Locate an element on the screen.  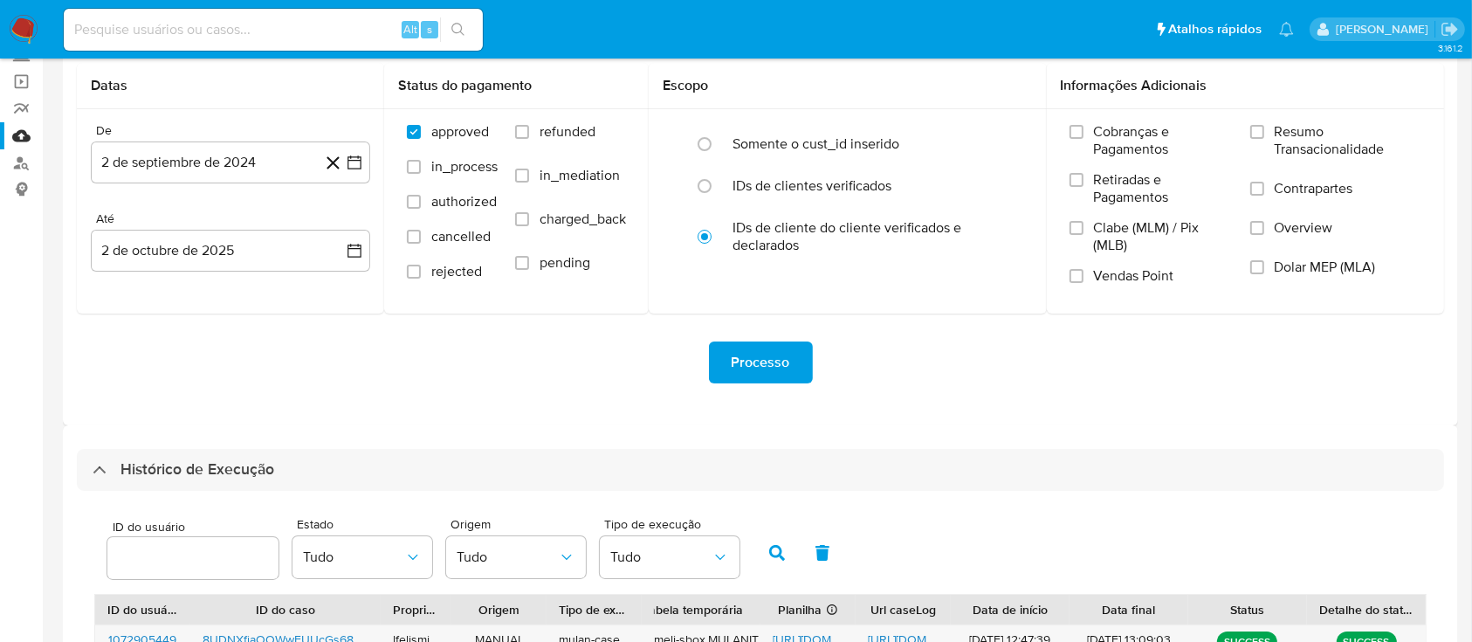
a: Notificações is located at coordinates (1286, 29).